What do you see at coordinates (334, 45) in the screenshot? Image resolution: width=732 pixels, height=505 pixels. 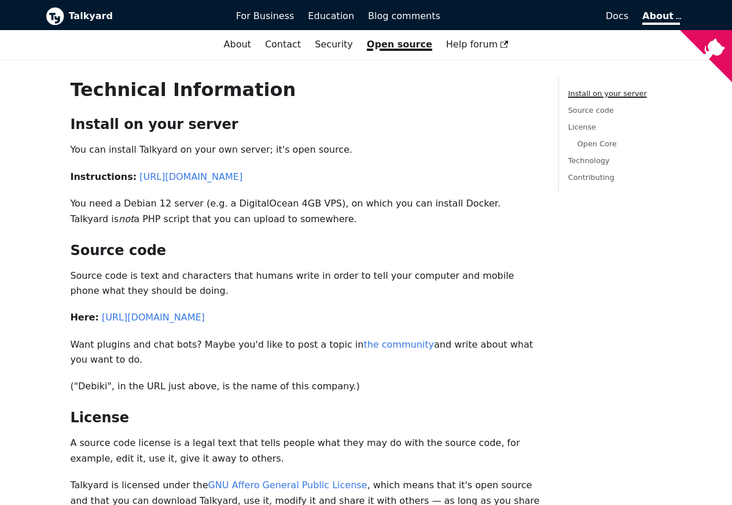 I see `a: Security` at bounding box center [334, 45].